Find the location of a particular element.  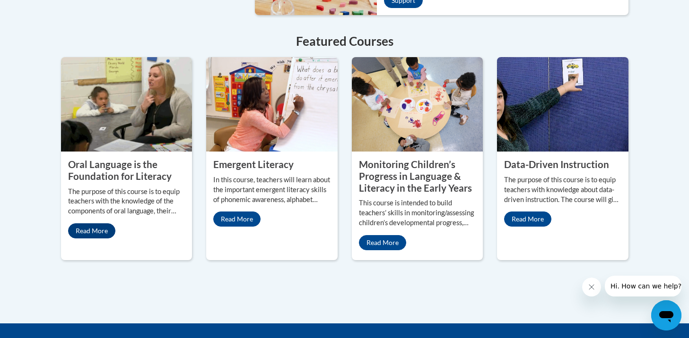

p: The purpose of this course is to equip teachers with the knowledge of the components of oral lang... is located at coordinates (127, 202).